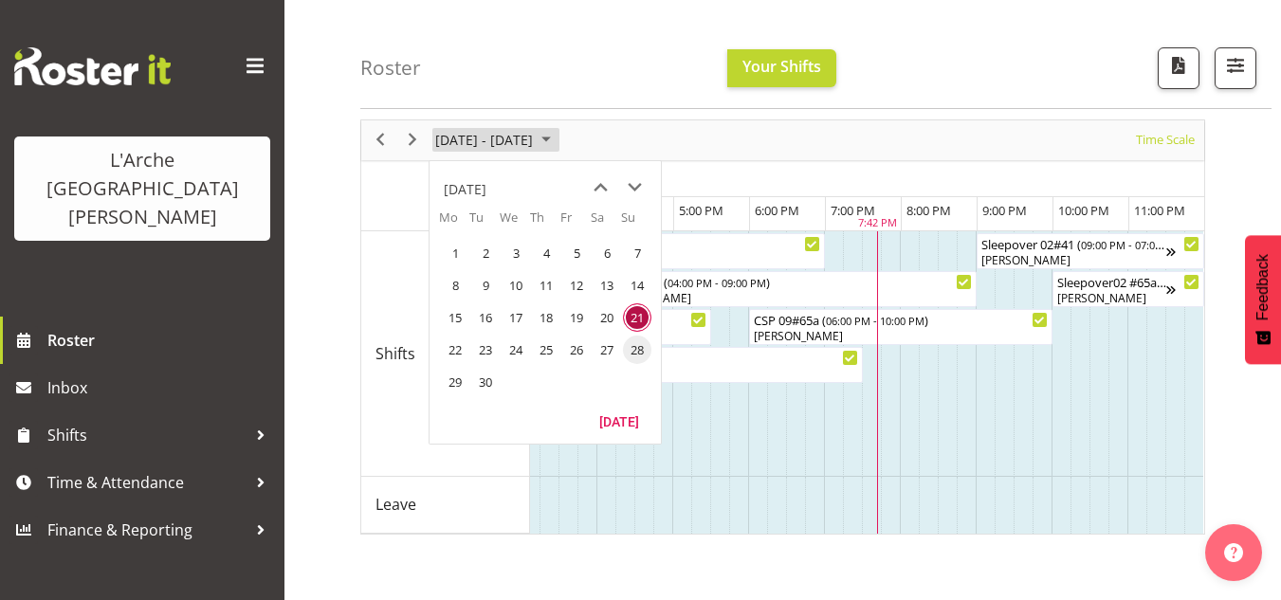 The width and height of the screenshot is (1281, 600). I want to click on span: Roster, so click(161, 340).